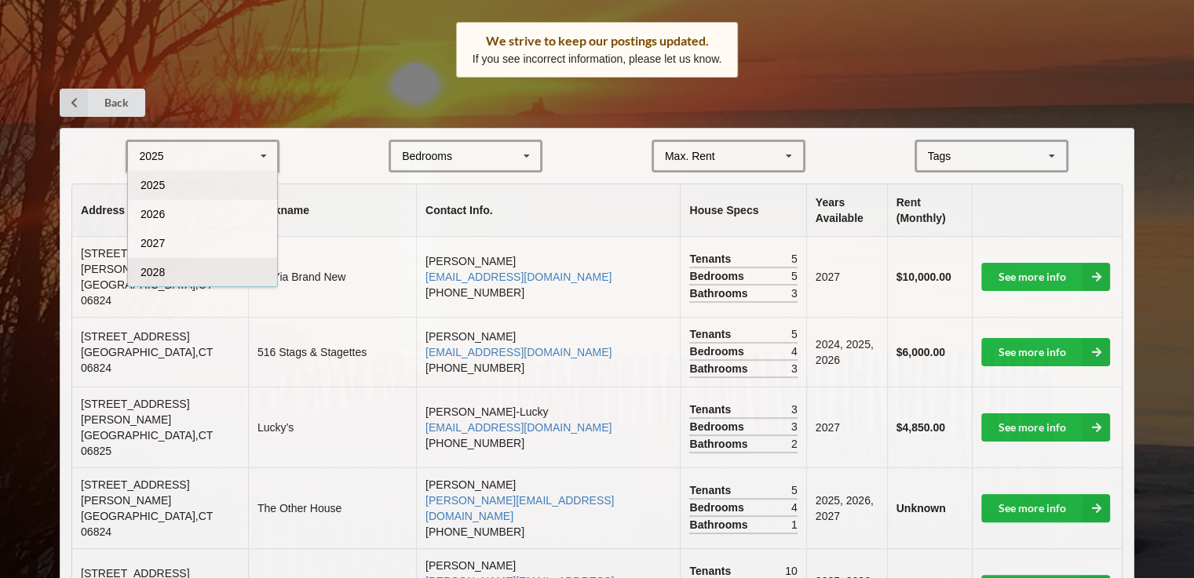 This screenshot has height=578, width=1194. Describe the element at coordinates (427, 156) in the screenshot. I see `div: Bedrooms` at that location.